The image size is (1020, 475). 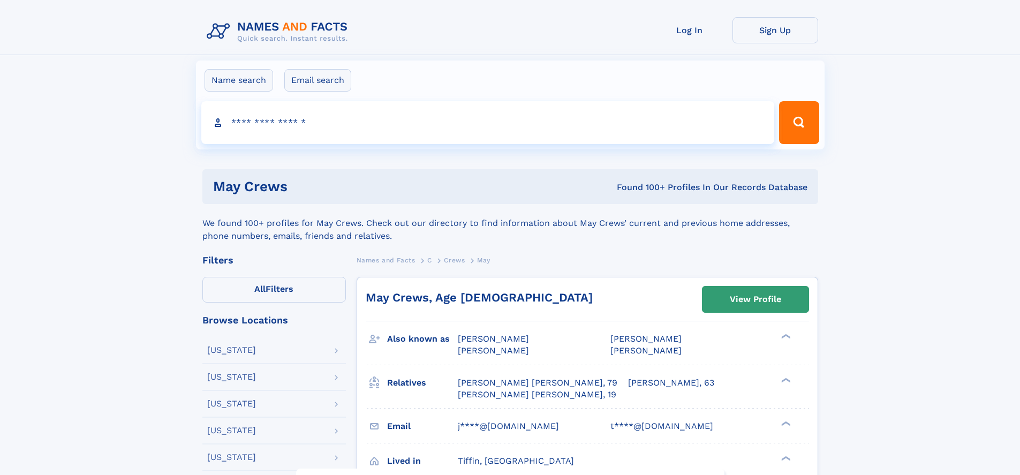 What do you see at coordinates (239, 80) in the screenshot?
I see `label: Name search` at bounding box center [239, 80].